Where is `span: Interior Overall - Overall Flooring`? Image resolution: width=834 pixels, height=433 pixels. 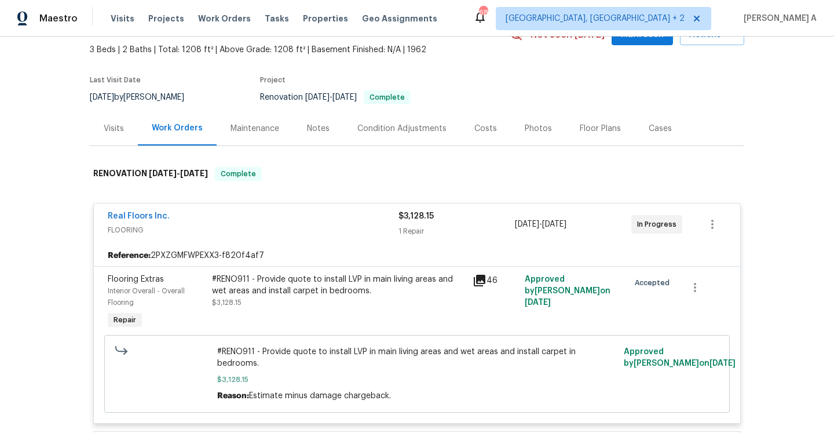 span: Interior Overall - Overall Flooring is located at coordinates (146, 297).